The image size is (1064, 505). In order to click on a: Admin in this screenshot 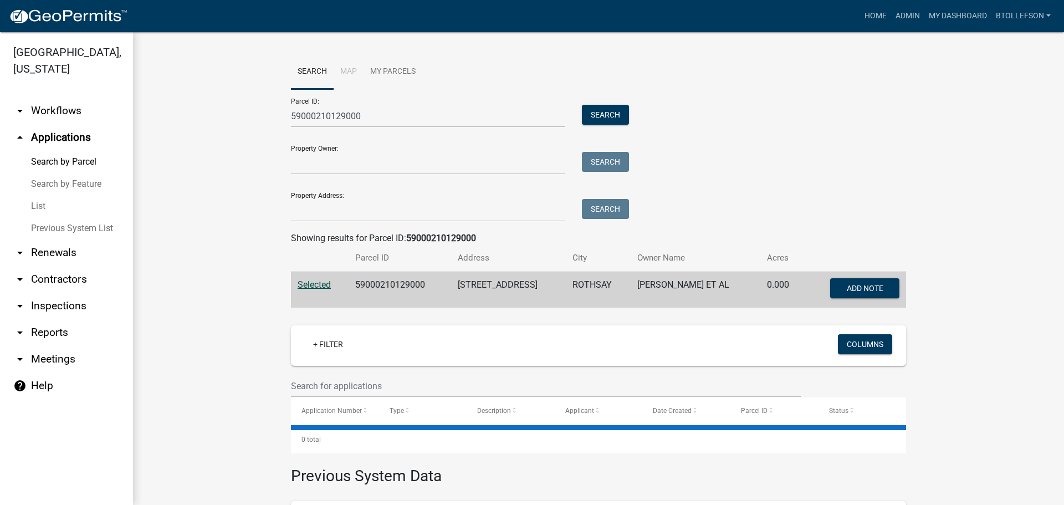, I will do `click(908, 16)`.